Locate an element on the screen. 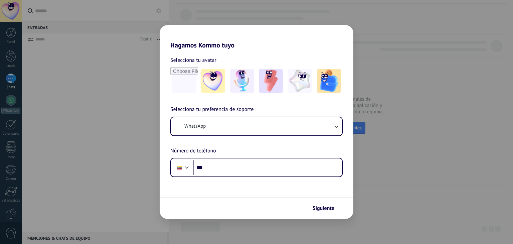 The image size is (513, 244). span: WhatsApp is located at coordinates (195, 126).